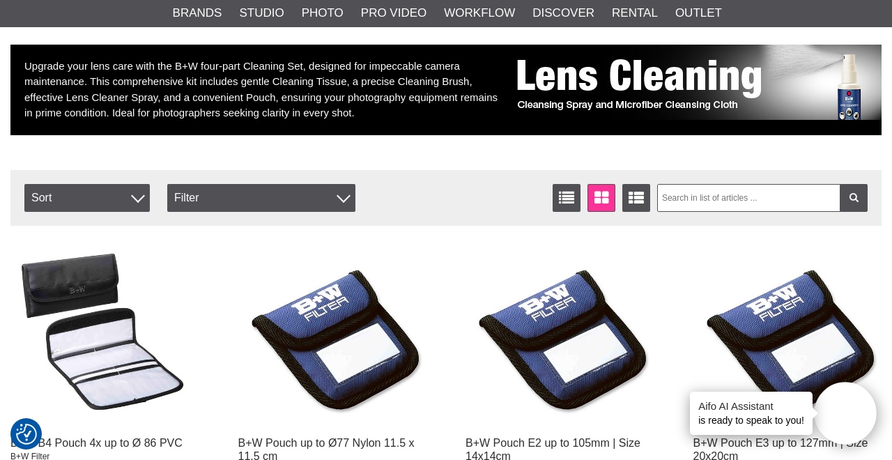 This screenshot has width=892, height=460. Describe the element at coordinates (787, 334) in the screenshot. I see `img: B+W Pouch E3 up to 127mm | Size 20x20cm` at that location.